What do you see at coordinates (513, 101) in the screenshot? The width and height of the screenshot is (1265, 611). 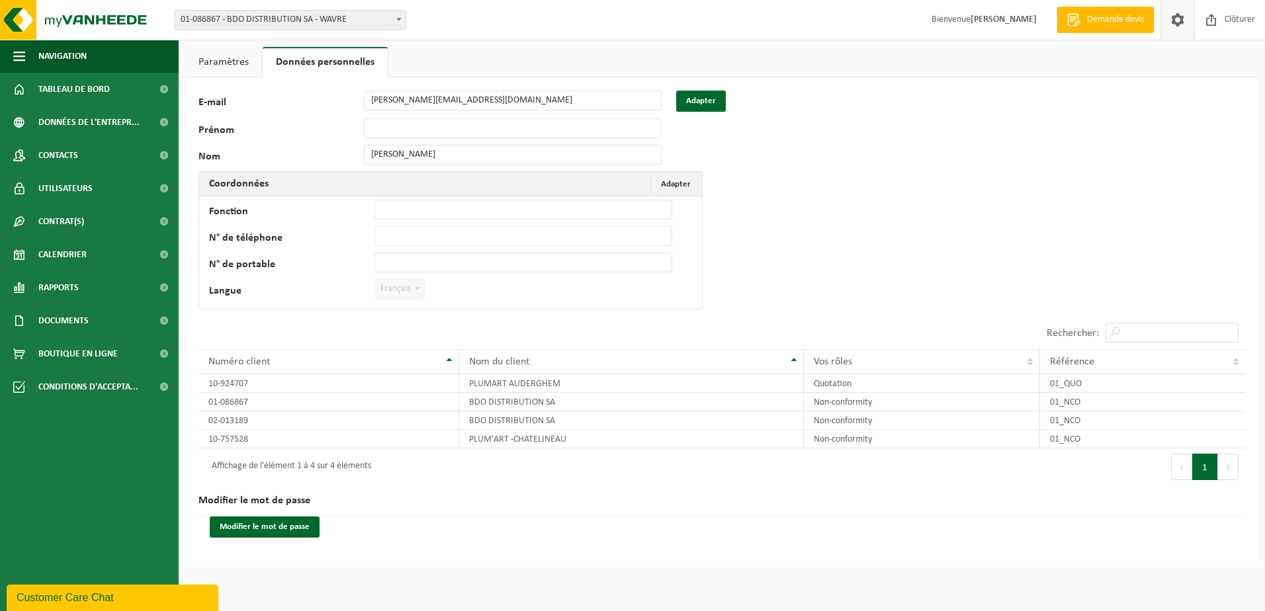 I see `input: E-mail` at bounding box center [513, 101].